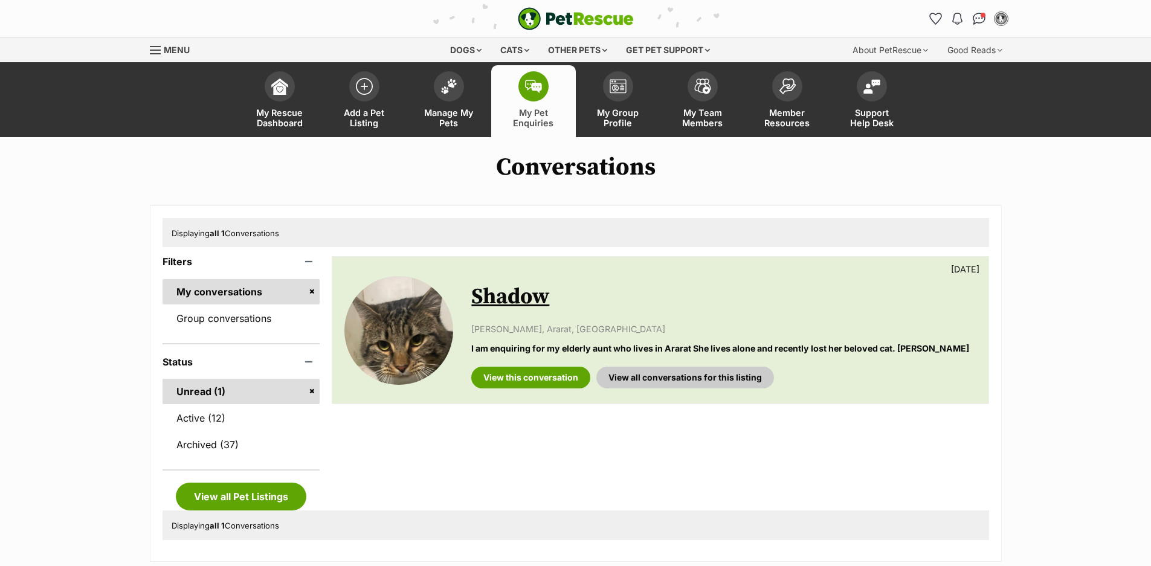 This screenshot has height=566, width=1151. I want to click on a: Support Help Desk, so click(872, 101).